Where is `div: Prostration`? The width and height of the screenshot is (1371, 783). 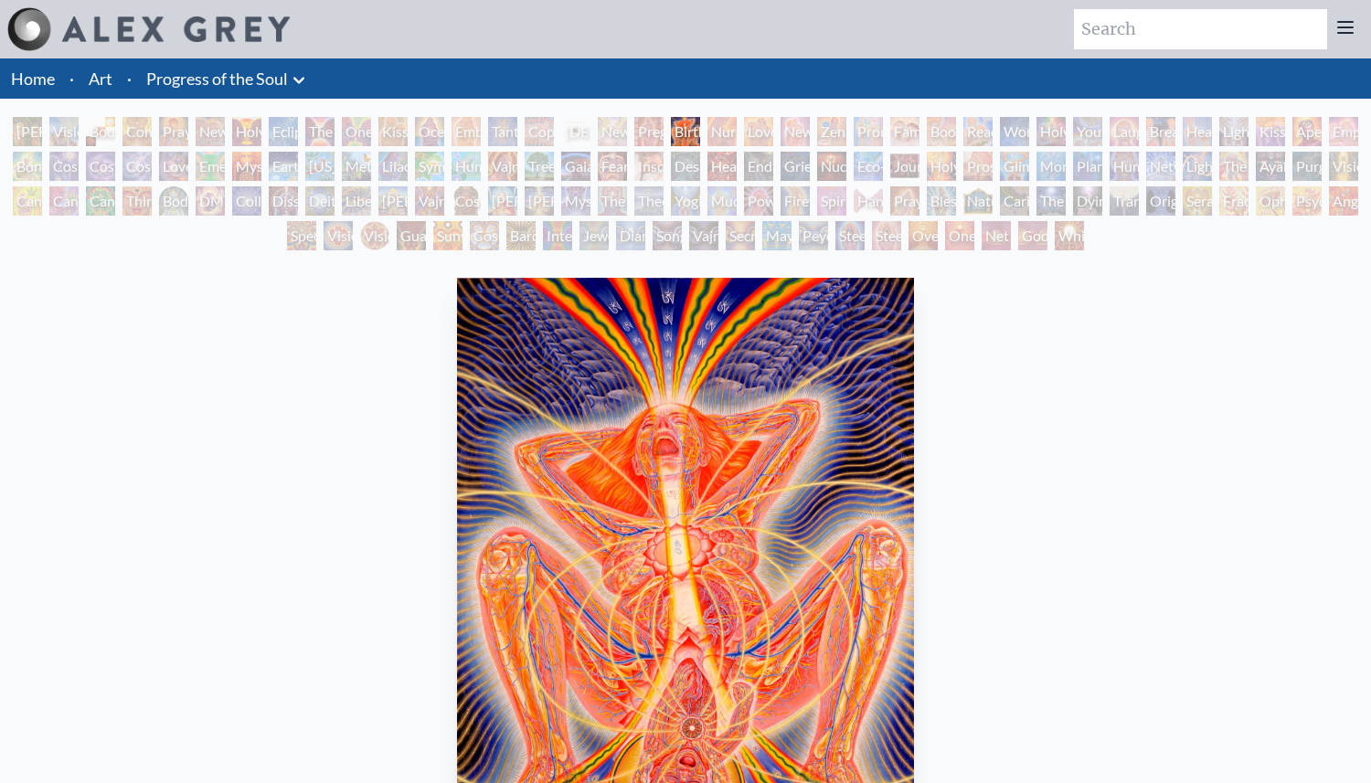 div: Prostration is located at coordinates (978, 166).